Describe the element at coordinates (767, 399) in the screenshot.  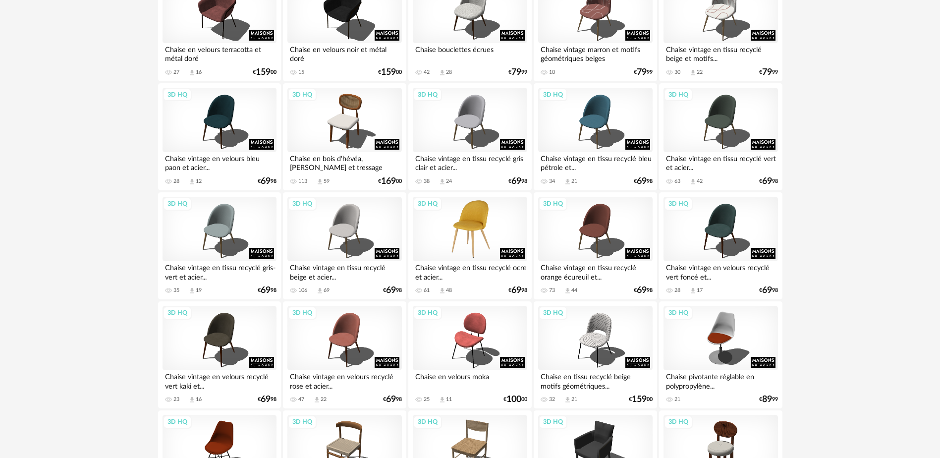
I see `span: 89` at that location.